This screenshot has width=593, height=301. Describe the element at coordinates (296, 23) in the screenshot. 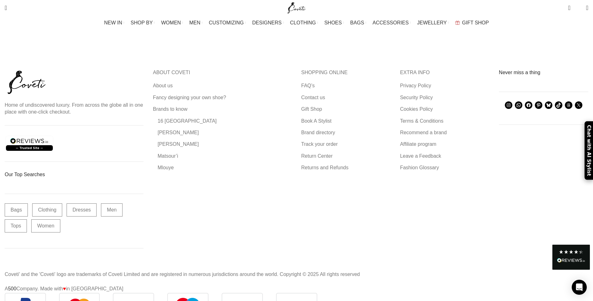

I see `div: Main navigation` at that location.